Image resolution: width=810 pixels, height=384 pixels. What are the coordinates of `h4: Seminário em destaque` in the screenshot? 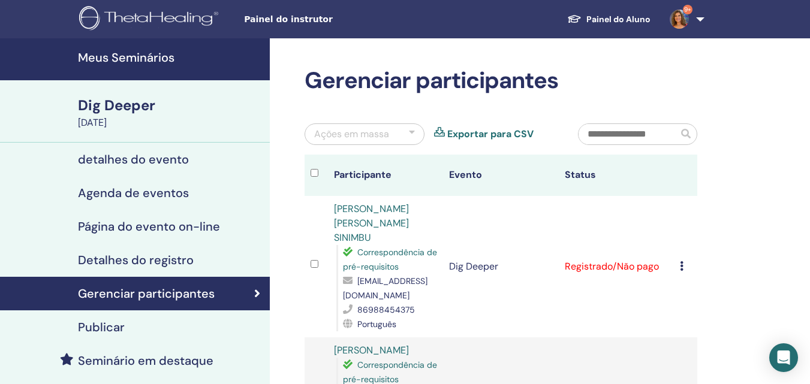 It's located at (146, 361).